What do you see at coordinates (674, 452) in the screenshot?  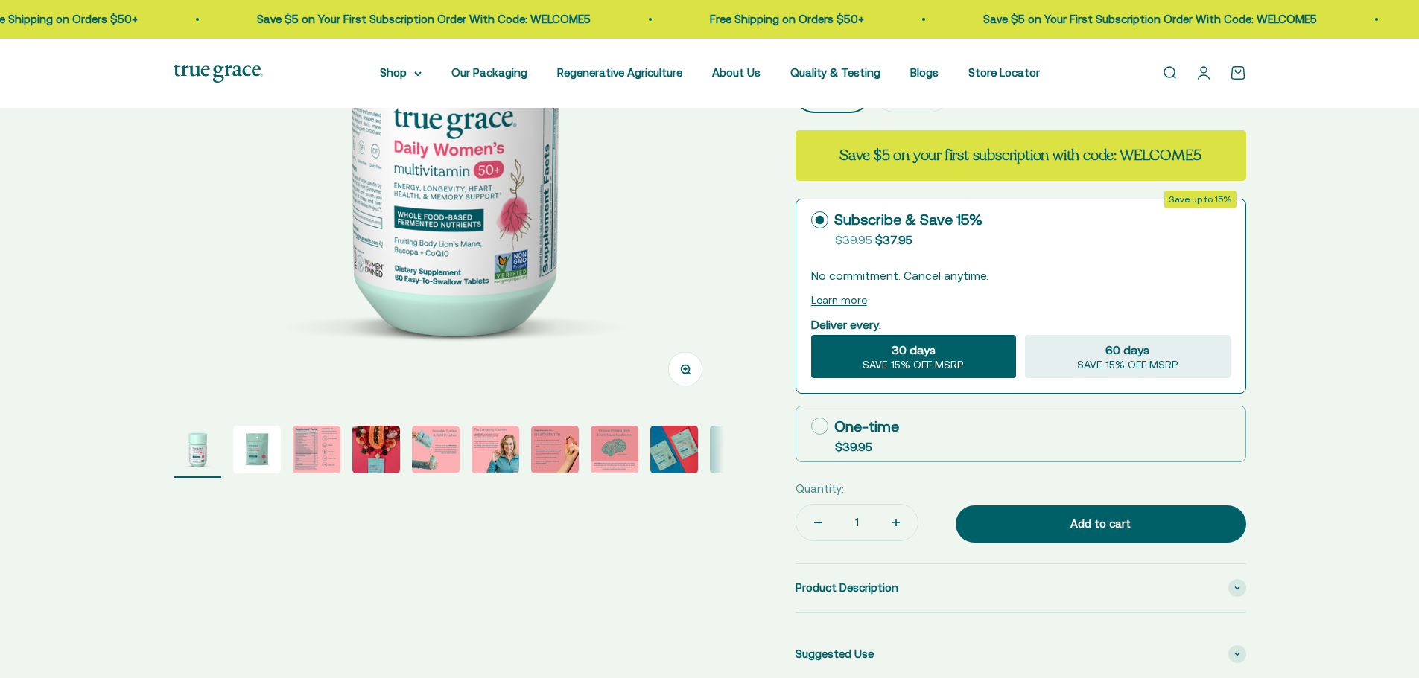 I see `button: Go to item 9` at bounding box center [674, 452].